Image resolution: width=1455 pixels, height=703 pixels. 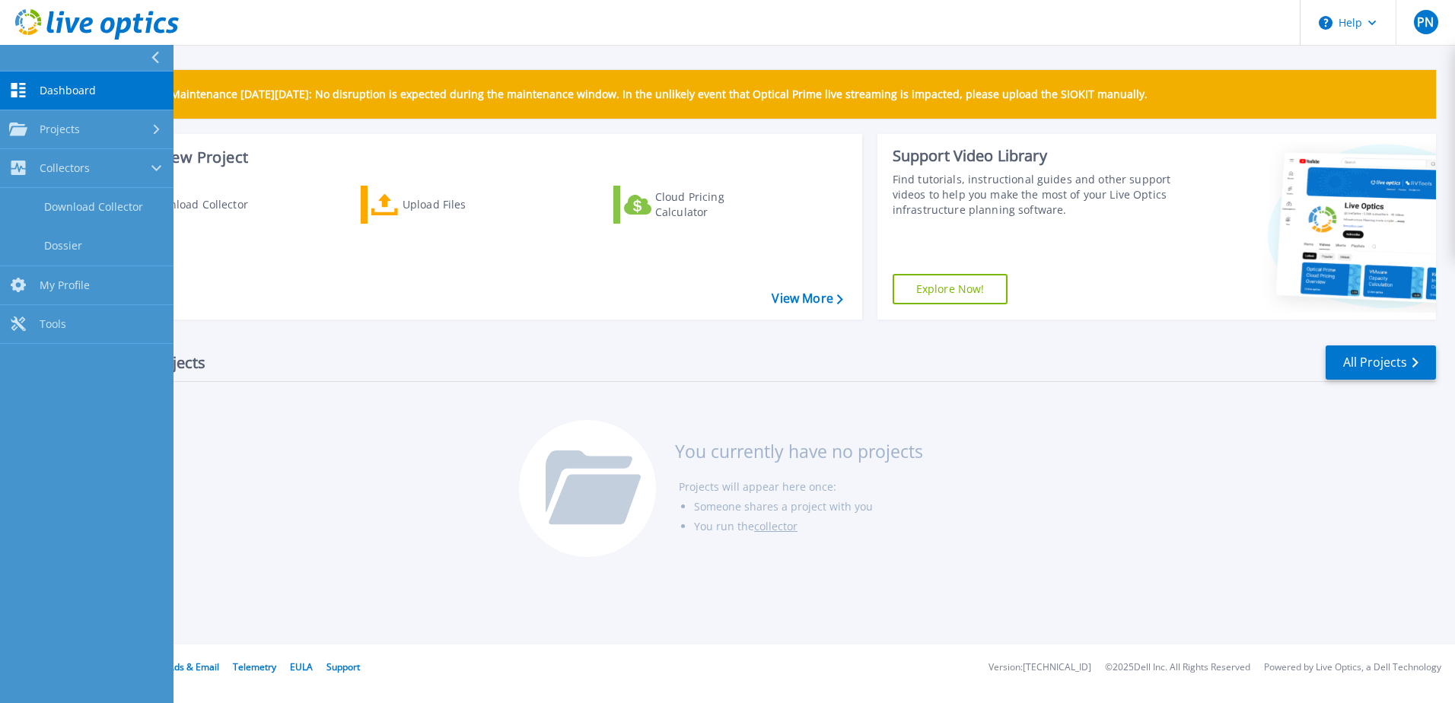 I want to click on a: Explore Now!, so click(x=950, y=289).